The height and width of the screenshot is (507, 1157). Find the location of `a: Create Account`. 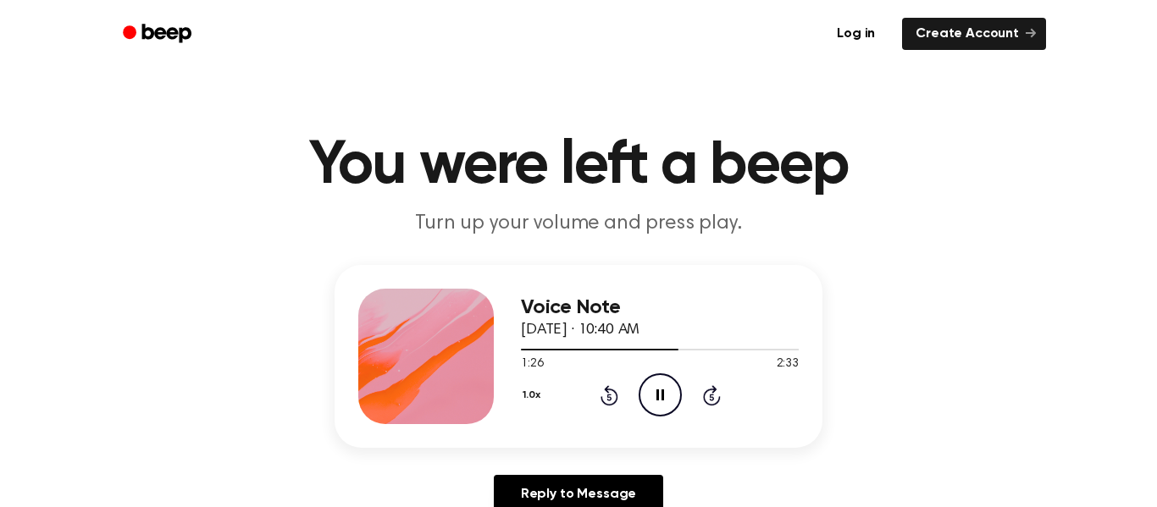

a: Create Account is located at coordinates (974, 34).